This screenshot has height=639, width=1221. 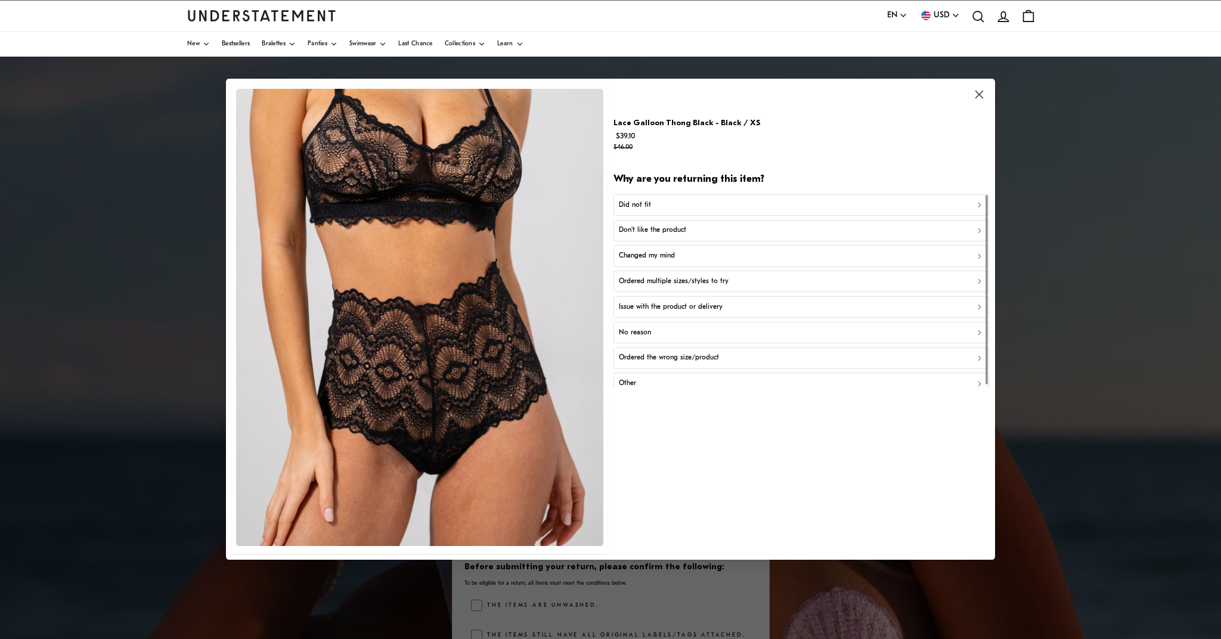 What do you see at coordinates (940, 16) in the screenshot?
I see `button: USD` at bounding box center [940, 16].